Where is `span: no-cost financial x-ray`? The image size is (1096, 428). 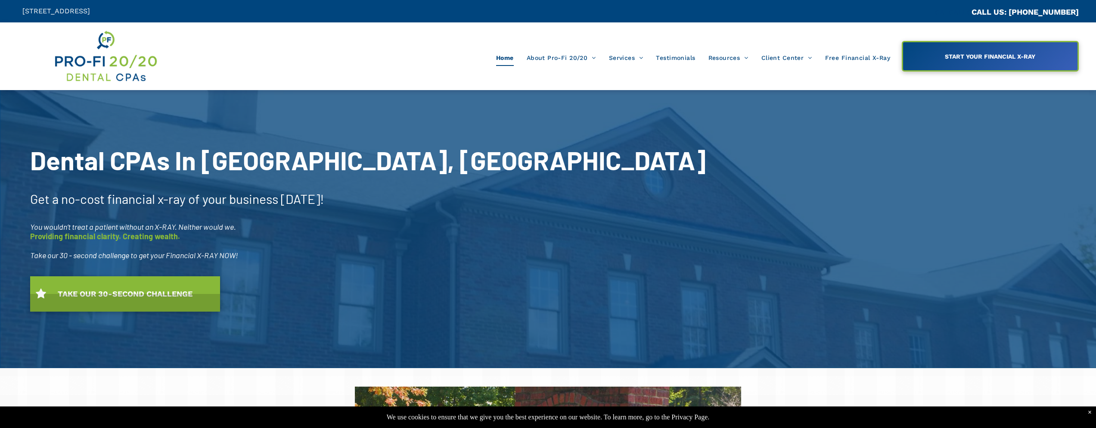 span: no-cost financial x-ray is located at coordinates (123, 198).